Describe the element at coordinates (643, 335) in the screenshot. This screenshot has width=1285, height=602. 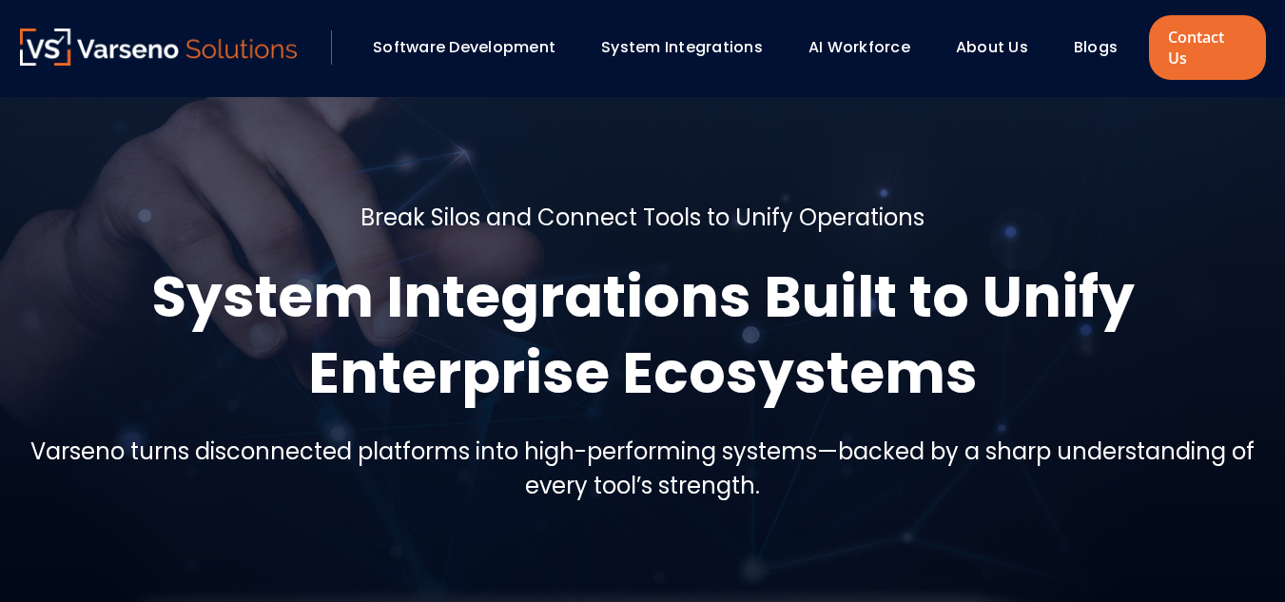
I see `h1: System Integrations Built to Unify Enterprise Ecosystems` at that location.